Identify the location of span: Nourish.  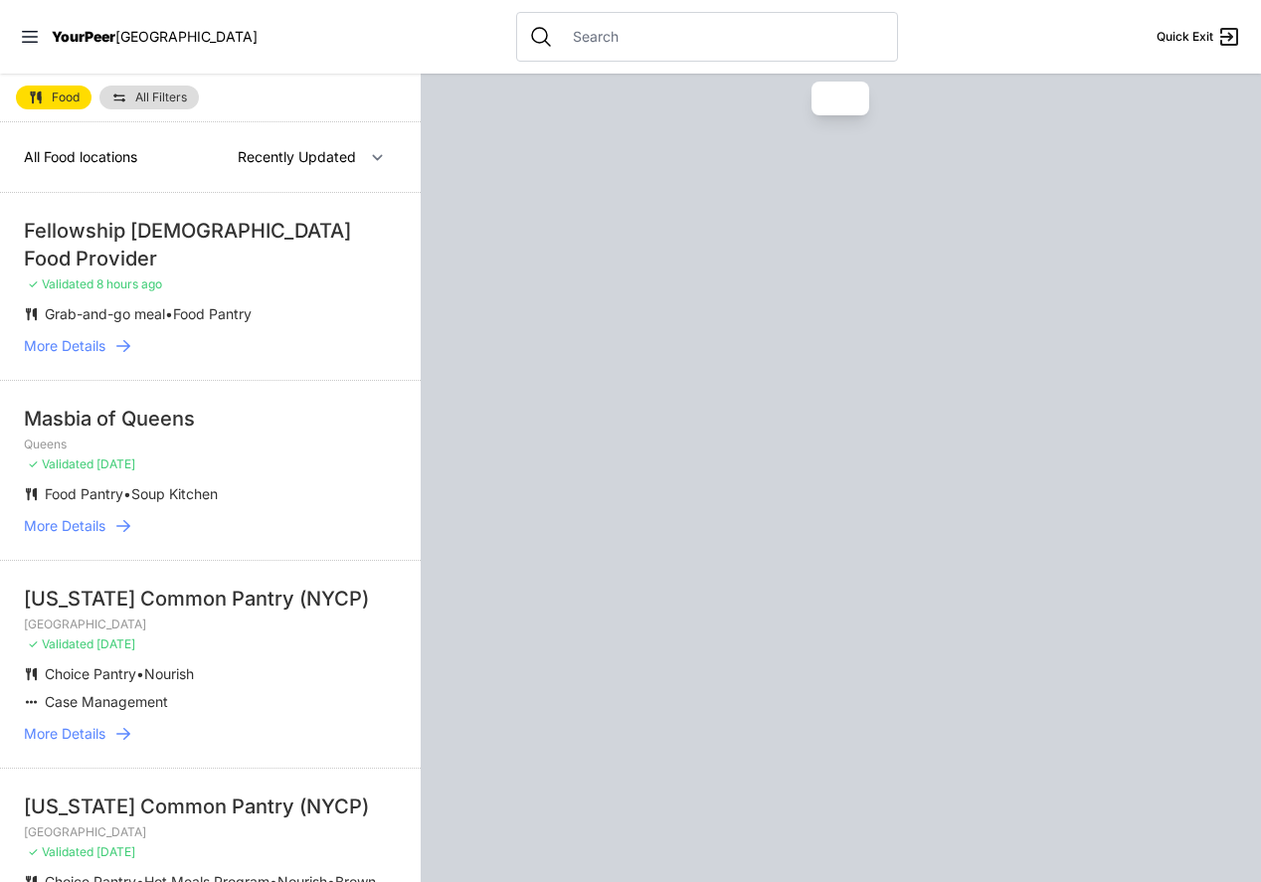
(169, 673).